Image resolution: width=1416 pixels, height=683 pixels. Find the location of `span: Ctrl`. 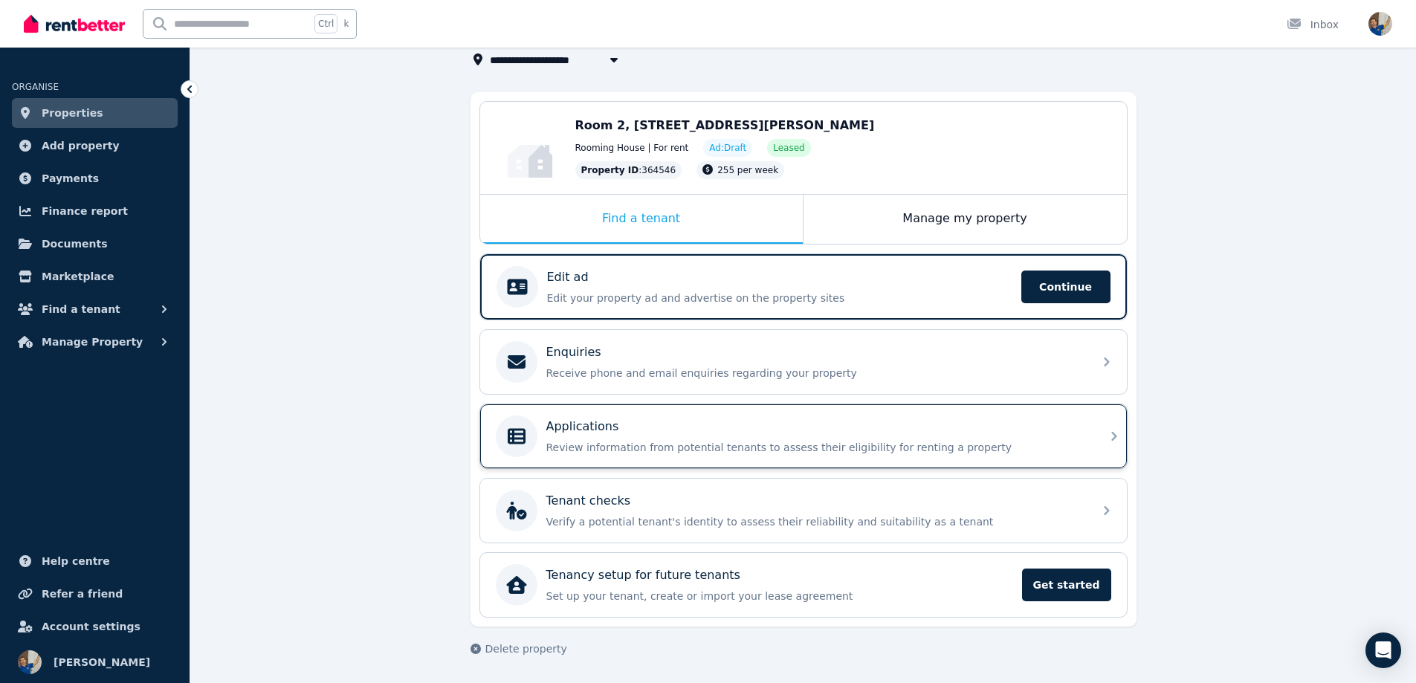

span: Ctrl is located at coordinates (326, 24).